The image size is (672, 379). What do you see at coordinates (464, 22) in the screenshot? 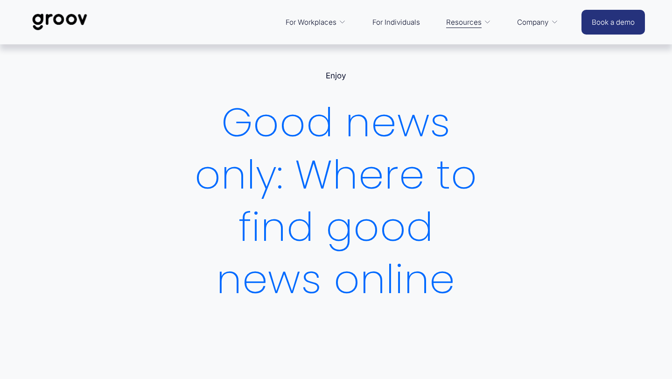
I see `span: Resources` at bounding box center [464, 22].